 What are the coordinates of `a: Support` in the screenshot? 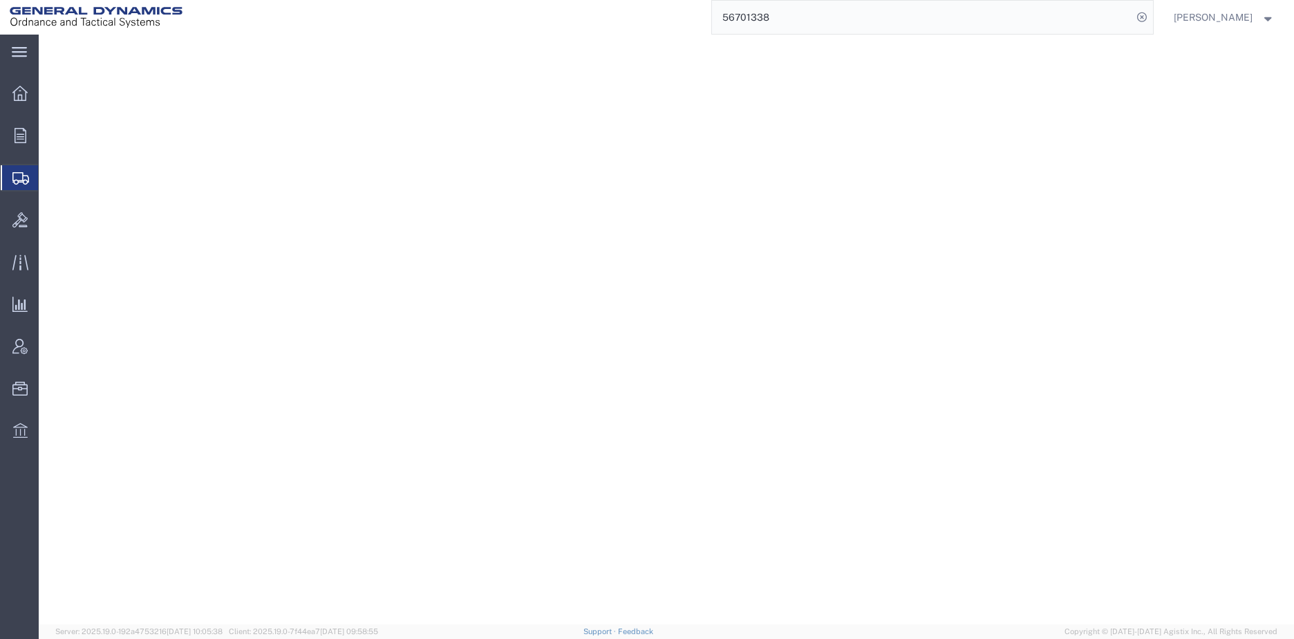 It's located at (601, 631).